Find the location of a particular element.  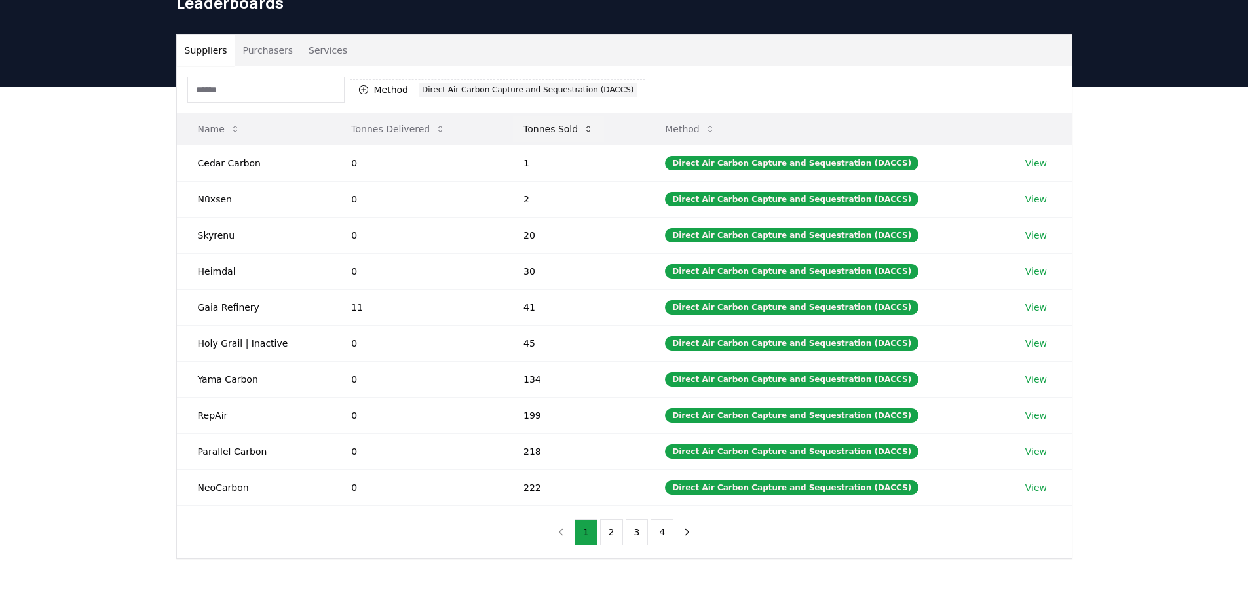

button: 1 is located at coordinates (586, 532).